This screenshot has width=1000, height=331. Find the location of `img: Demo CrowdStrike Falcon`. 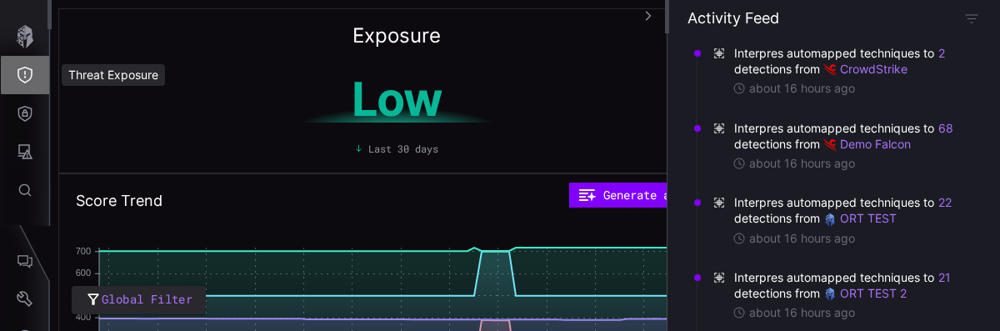

img: Demo CrowdStrike Falcon is located at coordinates (830, 145).